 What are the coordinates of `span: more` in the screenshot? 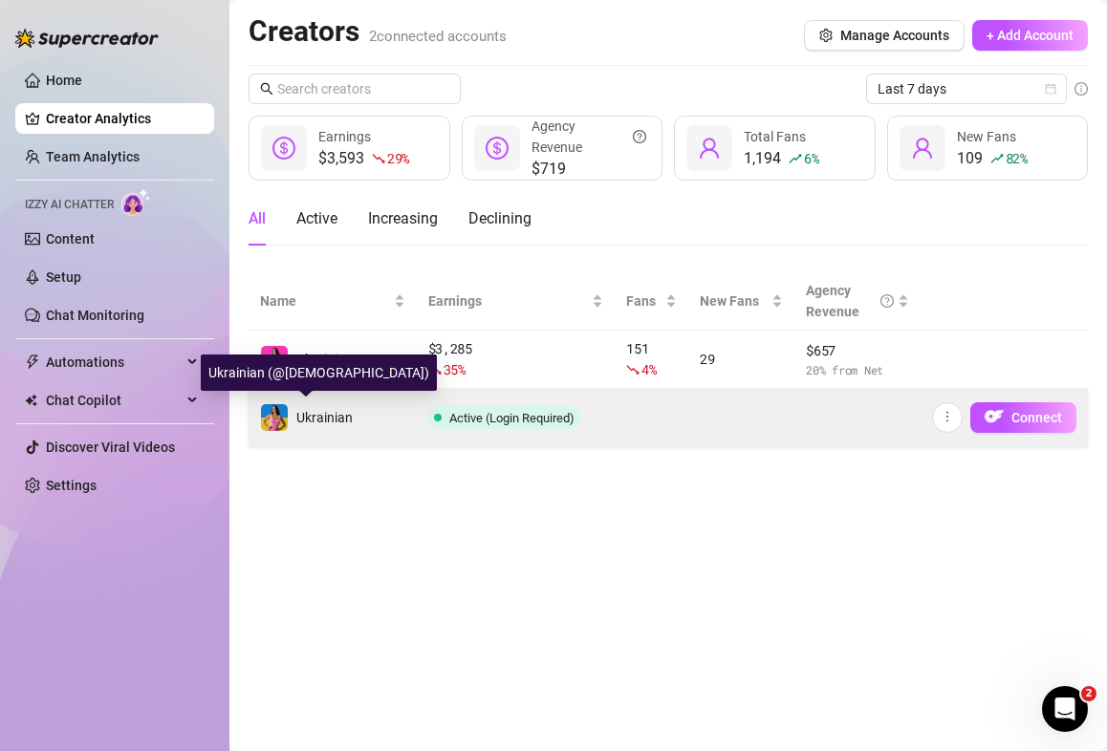 It's located at (947, 417).